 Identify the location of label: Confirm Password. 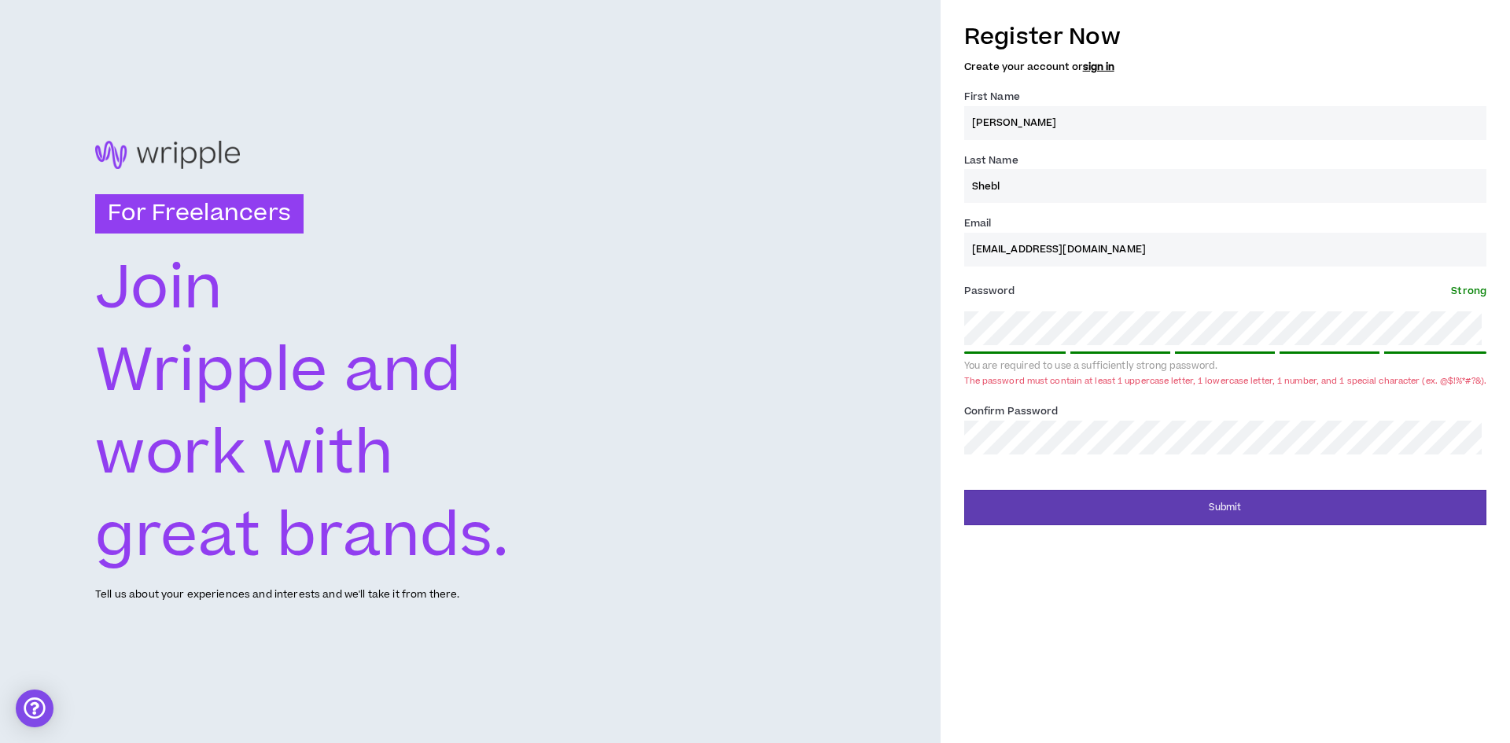
(1011, 411).